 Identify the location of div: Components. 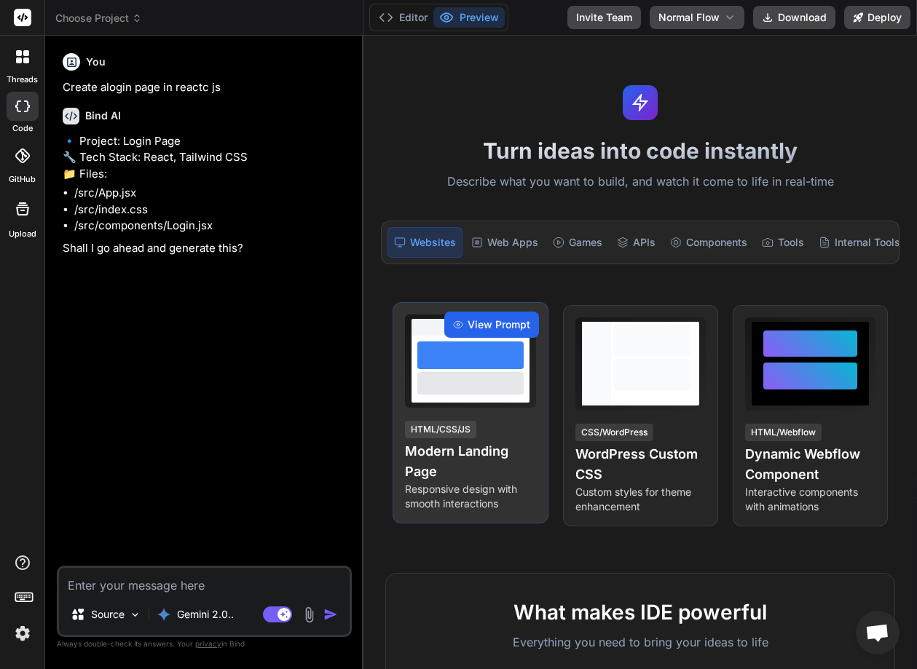
(709, 243).